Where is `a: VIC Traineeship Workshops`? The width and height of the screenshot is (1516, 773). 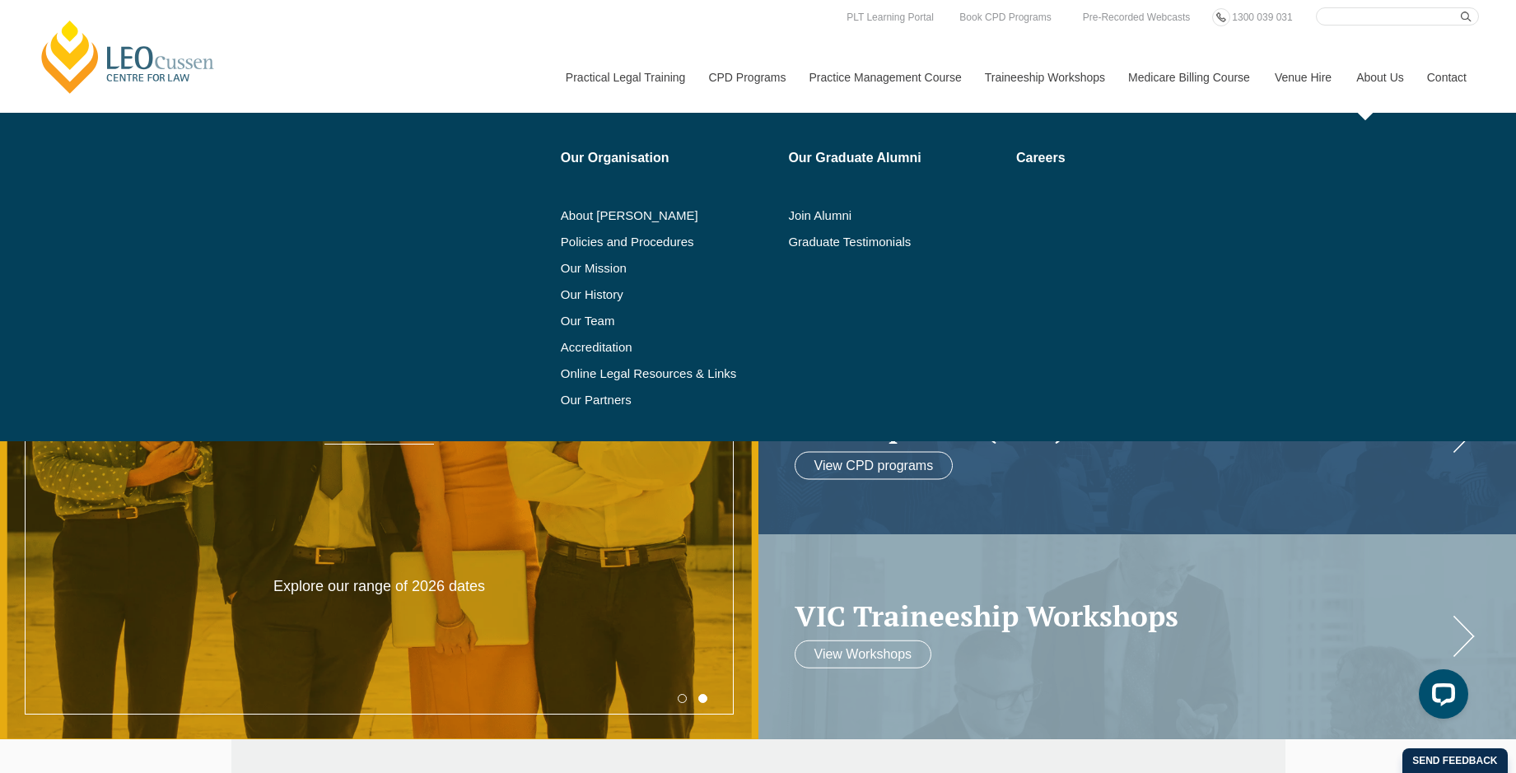 a: VIC Traineeship Workshops is located at coordinates (1121, 616).